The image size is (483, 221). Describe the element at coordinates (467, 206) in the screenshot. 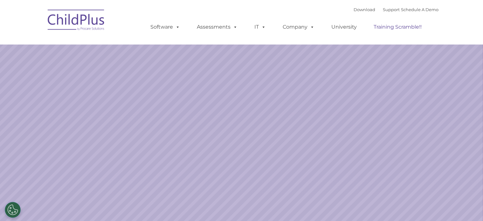

I see `div: Chat Widget` at that location.